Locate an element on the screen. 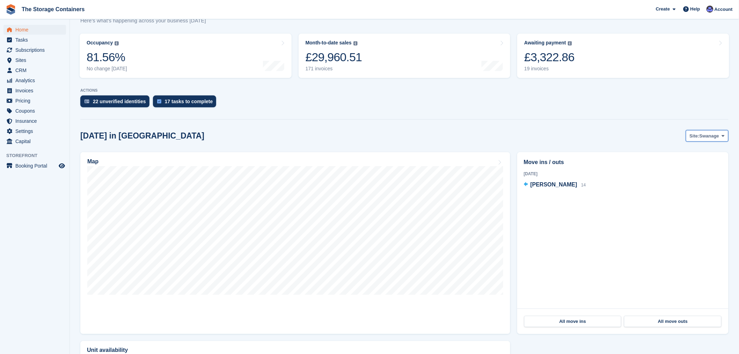 The image size is (739, 354). span: Insurance is located at coordinates (36, 121).